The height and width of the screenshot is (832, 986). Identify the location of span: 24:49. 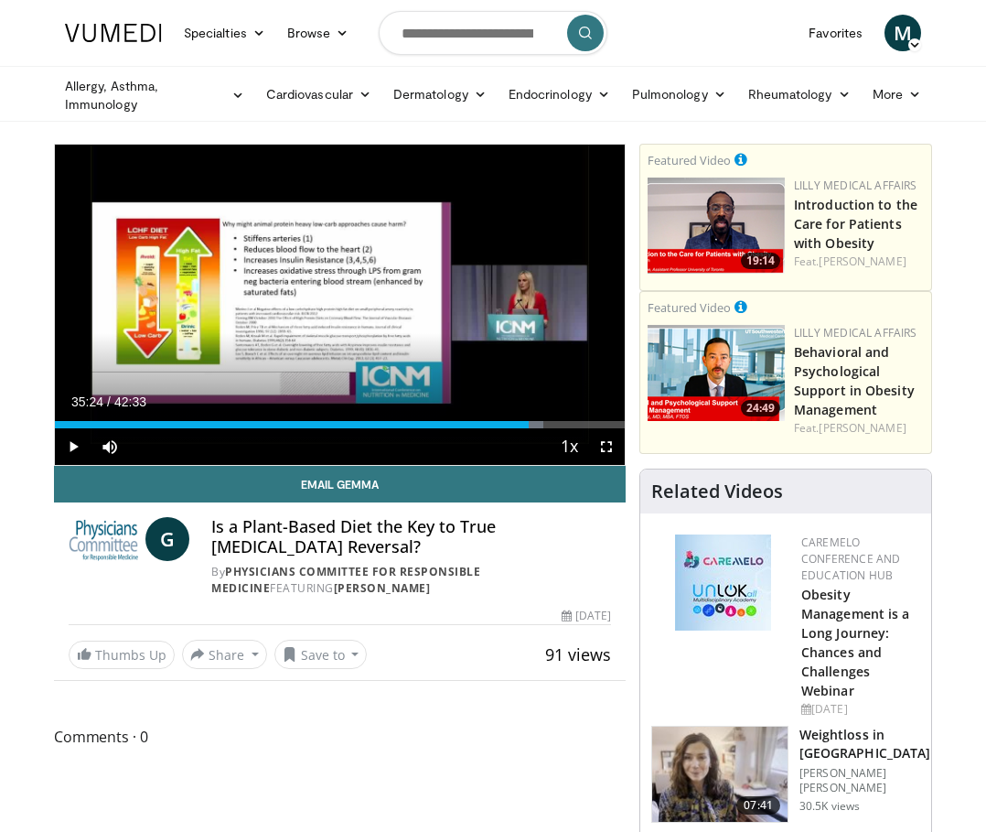
(760, 408).